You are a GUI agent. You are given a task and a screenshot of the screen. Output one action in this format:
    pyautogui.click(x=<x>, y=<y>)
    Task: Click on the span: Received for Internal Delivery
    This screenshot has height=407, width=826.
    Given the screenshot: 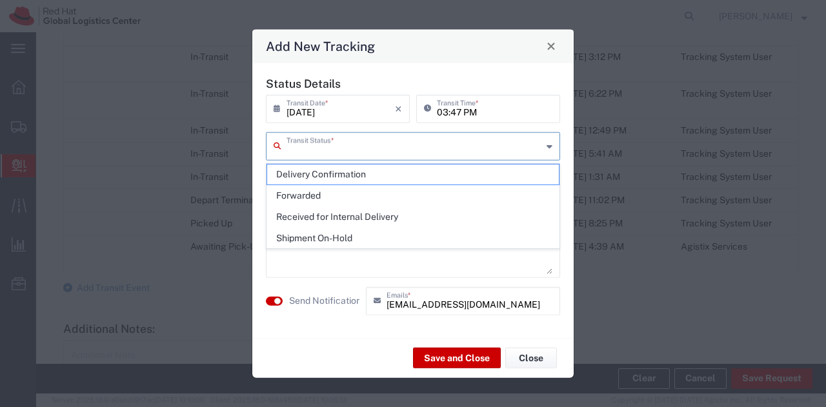 What is the action you would take?
    pyautogui.click(x=413, y=217)
    